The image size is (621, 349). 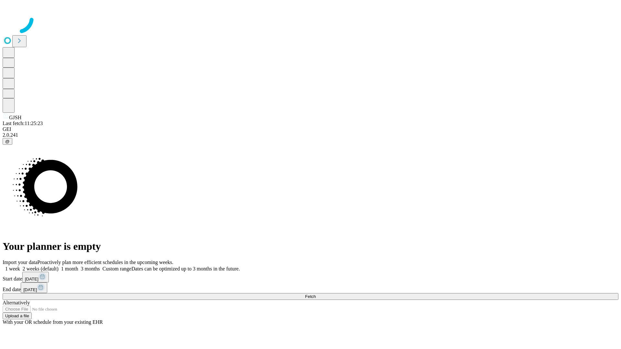 What do you see at coordinates (20, 262) in the screenshot?
I see `span: Import your data` at bounding box center [20, 262].